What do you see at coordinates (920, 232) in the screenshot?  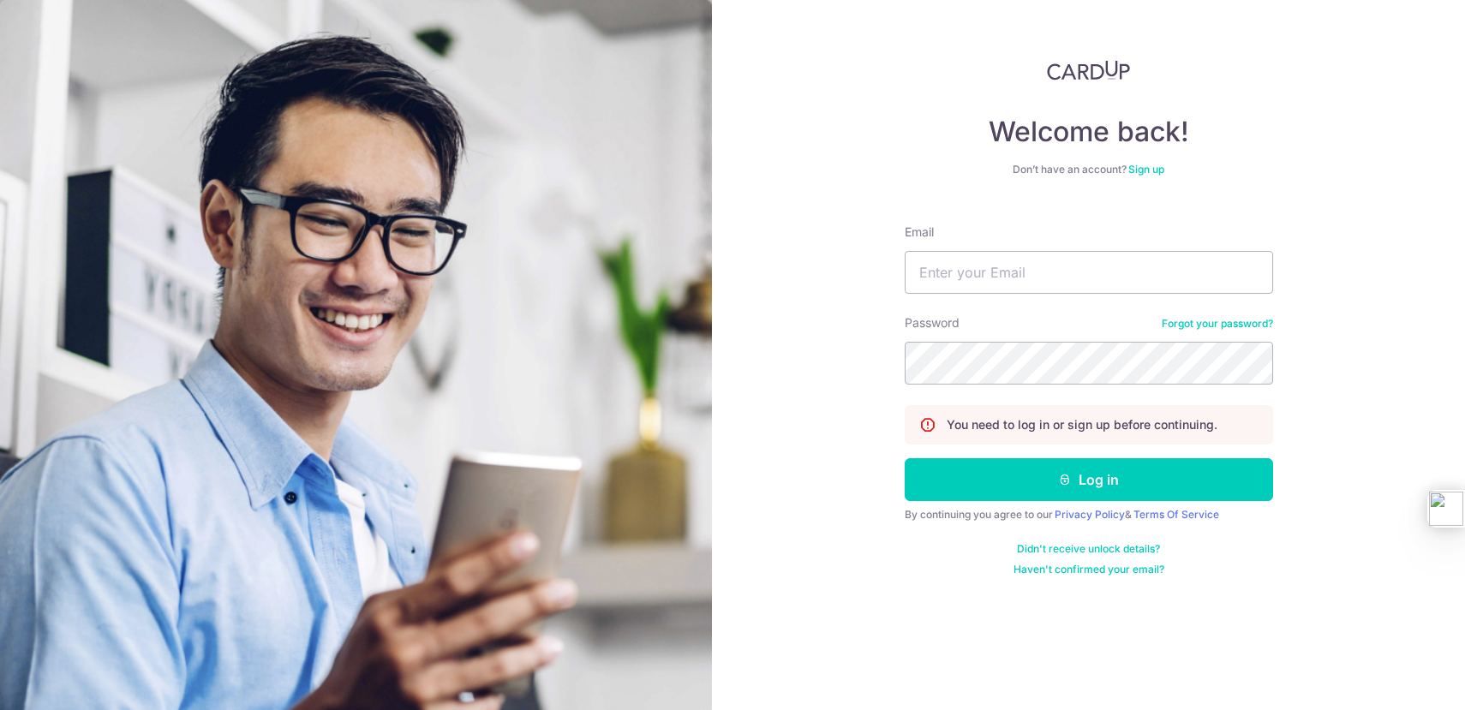 I see `label: Email` at bounding box center [920, 232].